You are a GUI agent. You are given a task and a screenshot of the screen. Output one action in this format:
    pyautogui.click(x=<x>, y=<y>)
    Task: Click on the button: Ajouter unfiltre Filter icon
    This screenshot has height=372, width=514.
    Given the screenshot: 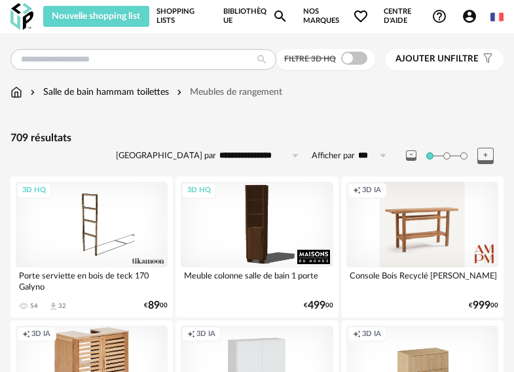 What is the action you would take?
    pyautogui.click(x=444, y=60)
    